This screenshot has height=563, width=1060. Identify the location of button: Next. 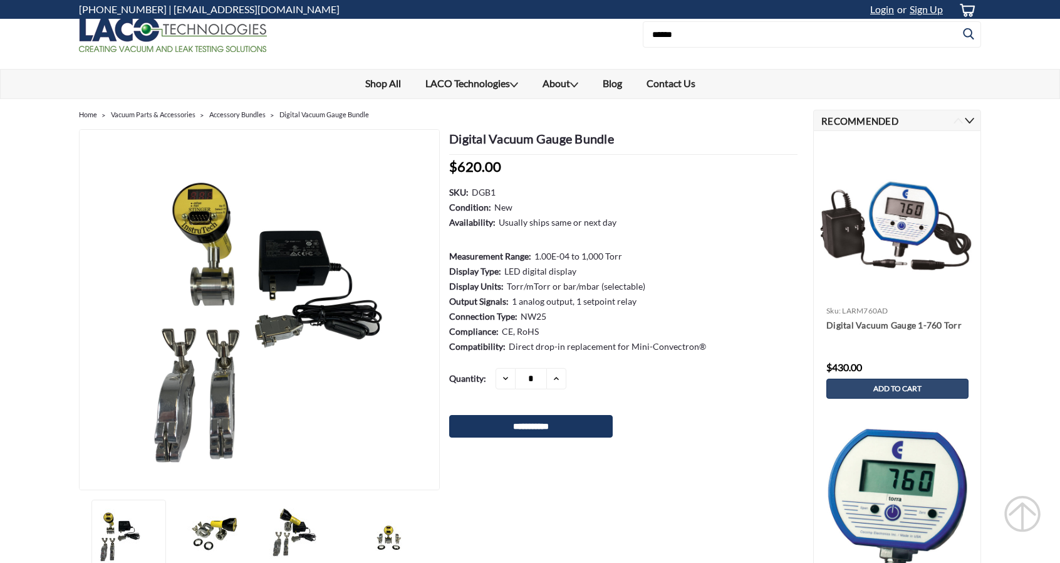
(969, 120).